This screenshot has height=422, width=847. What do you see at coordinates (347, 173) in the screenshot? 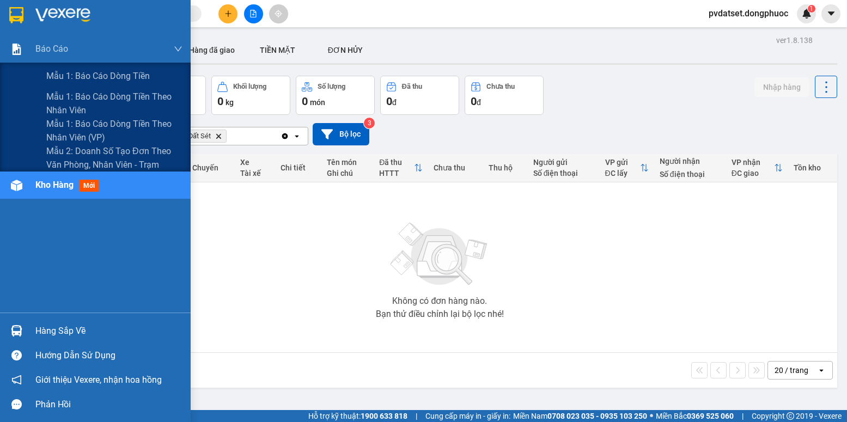
I see `div: Ghi chú` at bounding box center [347, 173].